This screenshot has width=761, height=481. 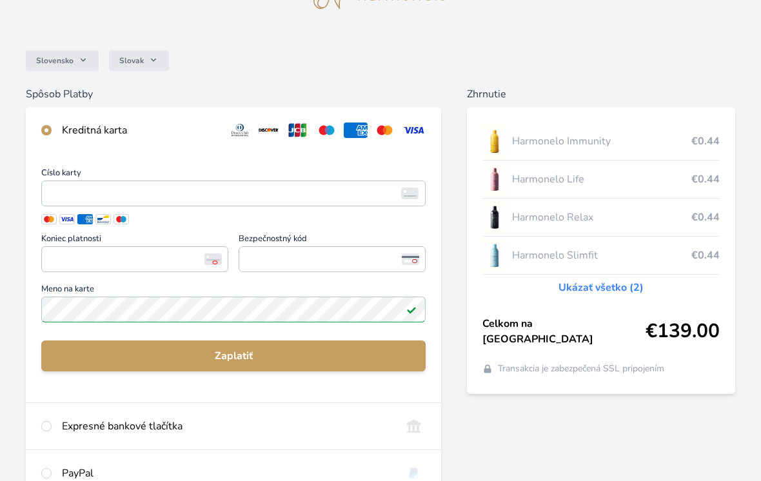 I want to click on img: maestro.svg, so click(x=326, y=130).